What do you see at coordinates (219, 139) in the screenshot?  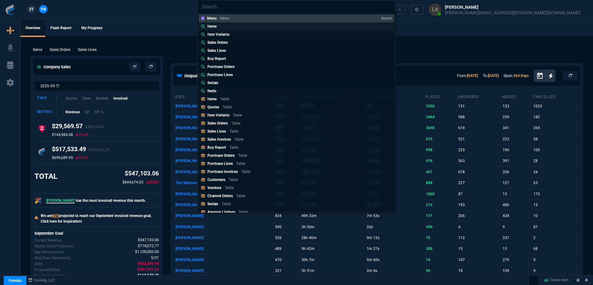 I see `p: Sales Invoices` at bounding box center [219, 139].